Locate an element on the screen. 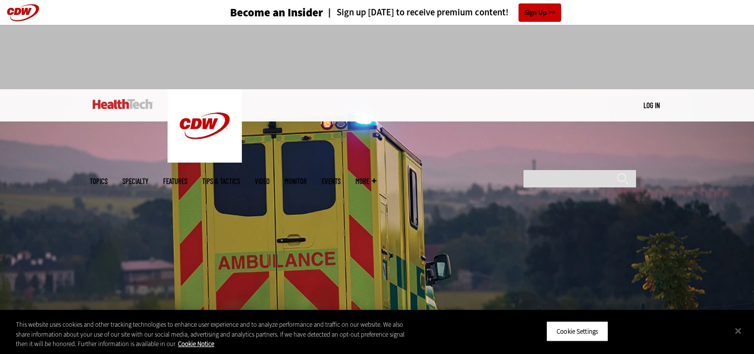  a: Sign Up is located at coordinates (540, 12).